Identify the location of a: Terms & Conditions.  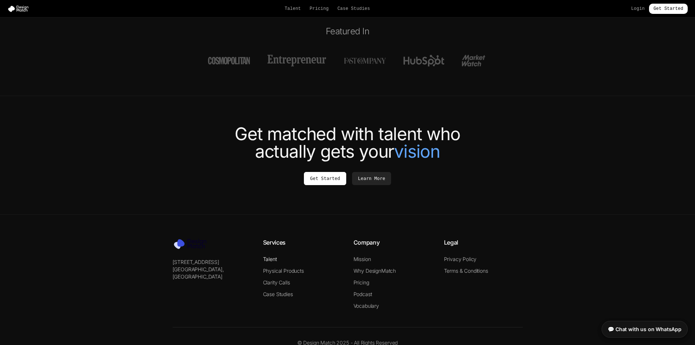
(466, 270).